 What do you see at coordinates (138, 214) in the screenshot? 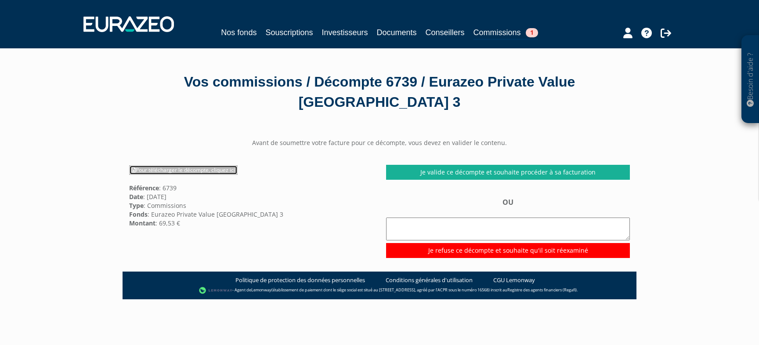
I see `strong: Fonds` at bounding box center [138, 214].